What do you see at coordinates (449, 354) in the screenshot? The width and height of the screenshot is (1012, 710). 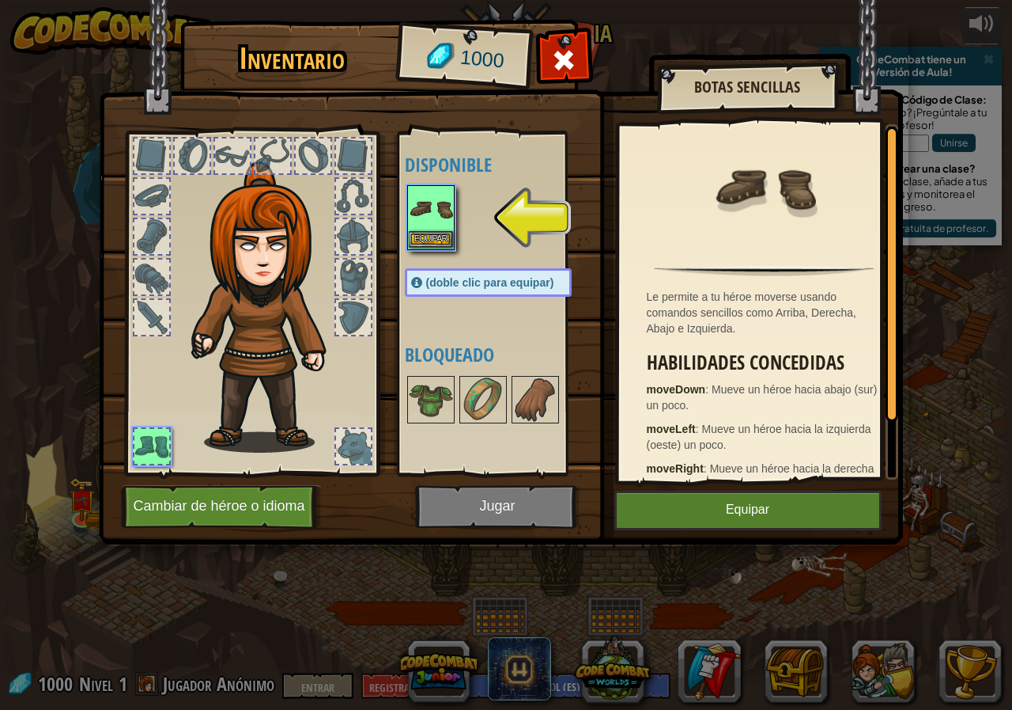 I see `font: Bloqueado` at bounding box center [449, 354].